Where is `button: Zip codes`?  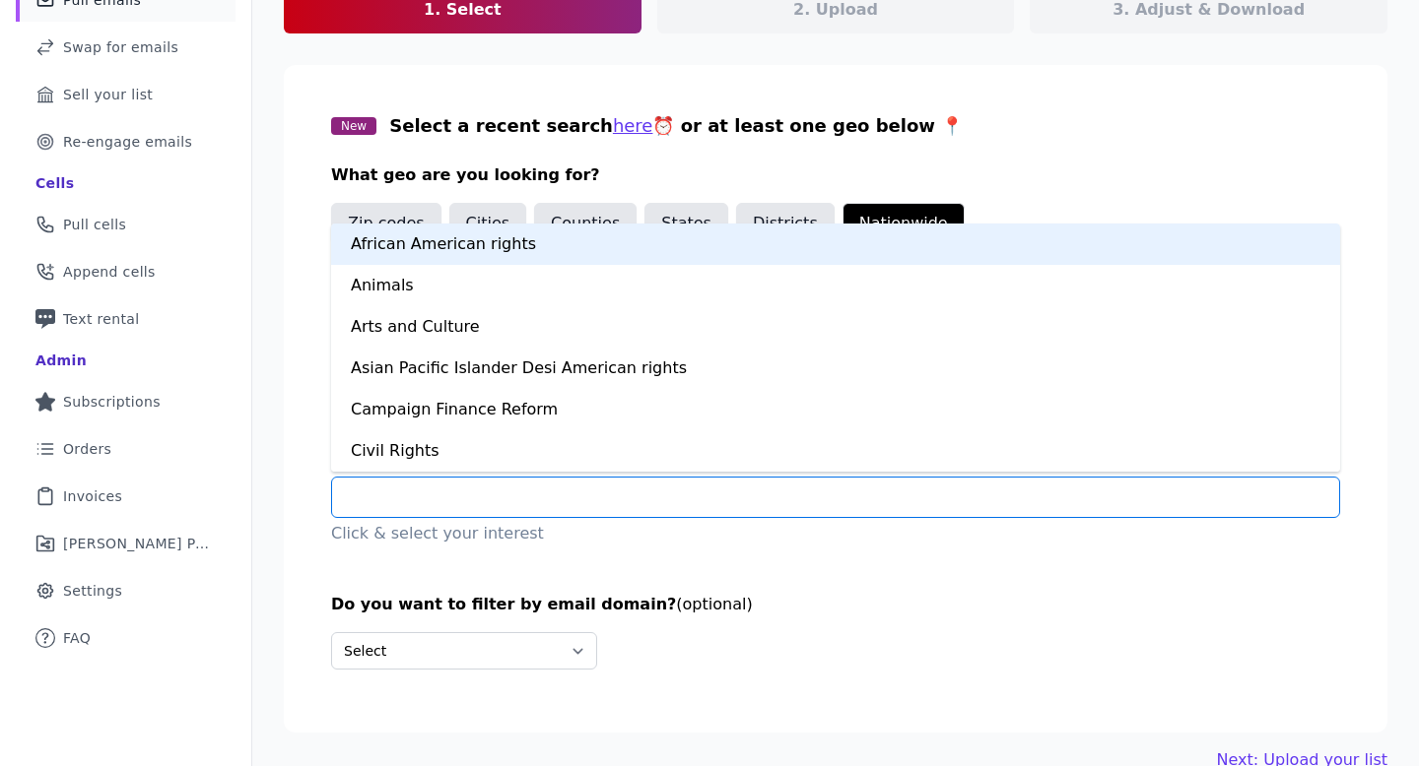 button: Zip codes is located at coordinates (386, 224).